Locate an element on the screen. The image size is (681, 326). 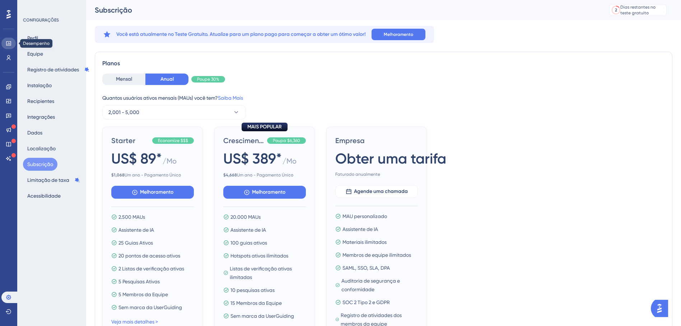
span: Auditoria de segurança e conformidade is located at coordinates (379, 285).